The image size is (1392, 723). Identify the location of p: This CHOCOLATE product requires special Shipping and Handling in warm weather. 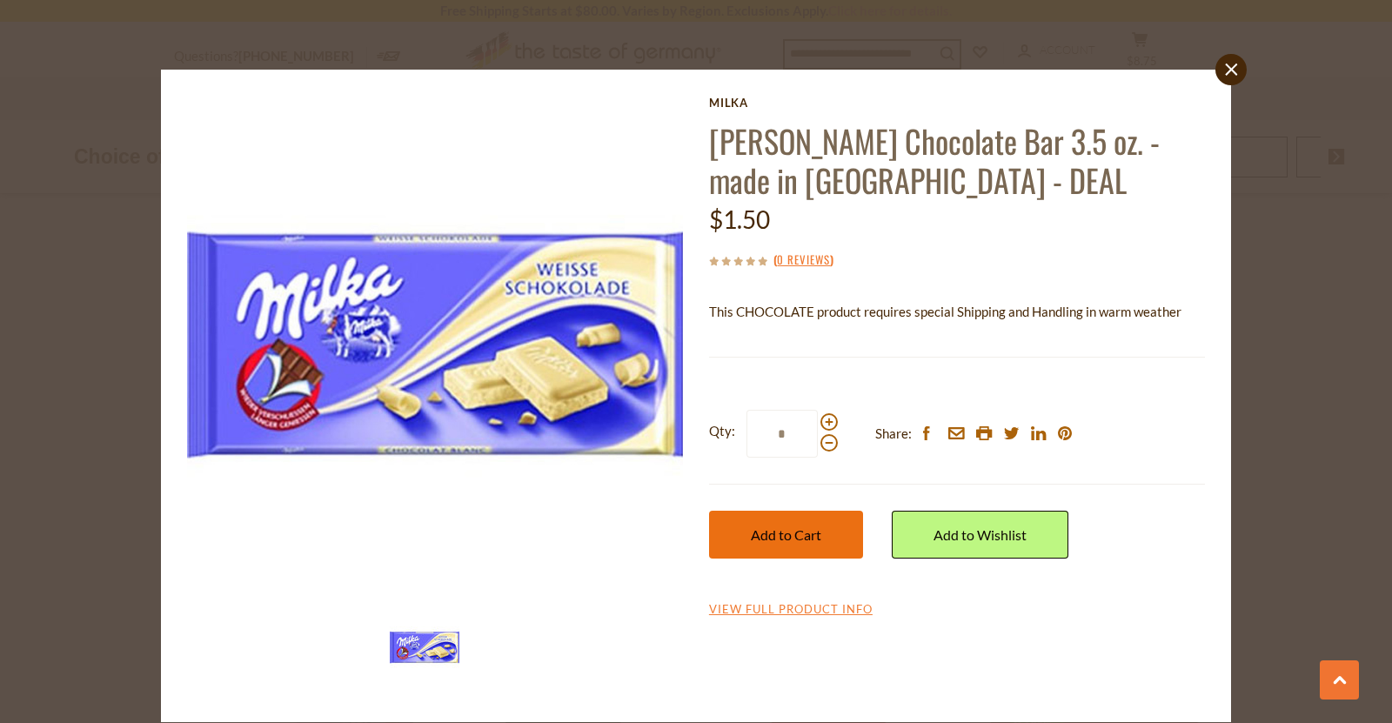
(957, 312).